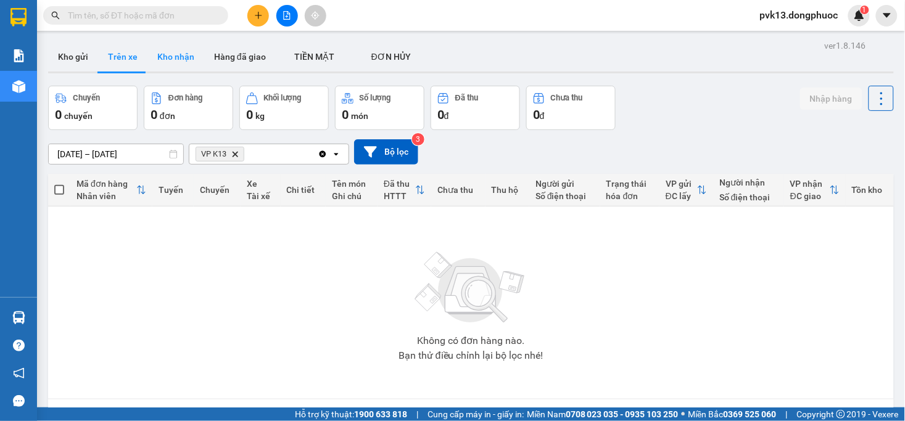 The height and width of the screenshot is (421, 905). Describe the element at coordinates (303, 190) in the screenshot. I see `div: Chi tiết` at that location.